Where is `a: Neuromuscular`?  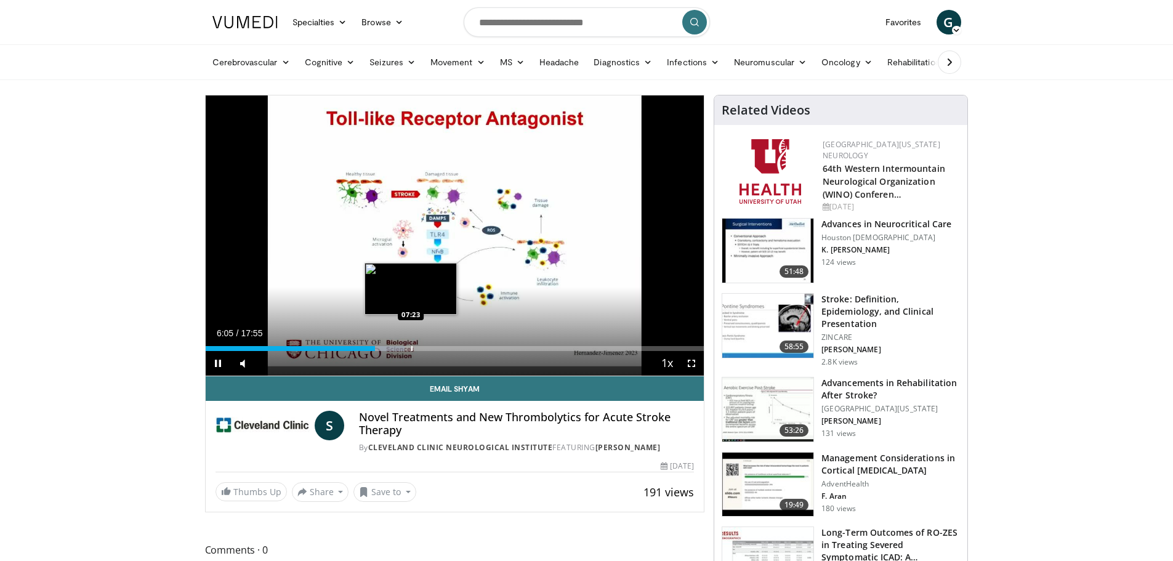 a: Neuromuscular is located at coordinates (771, 62).